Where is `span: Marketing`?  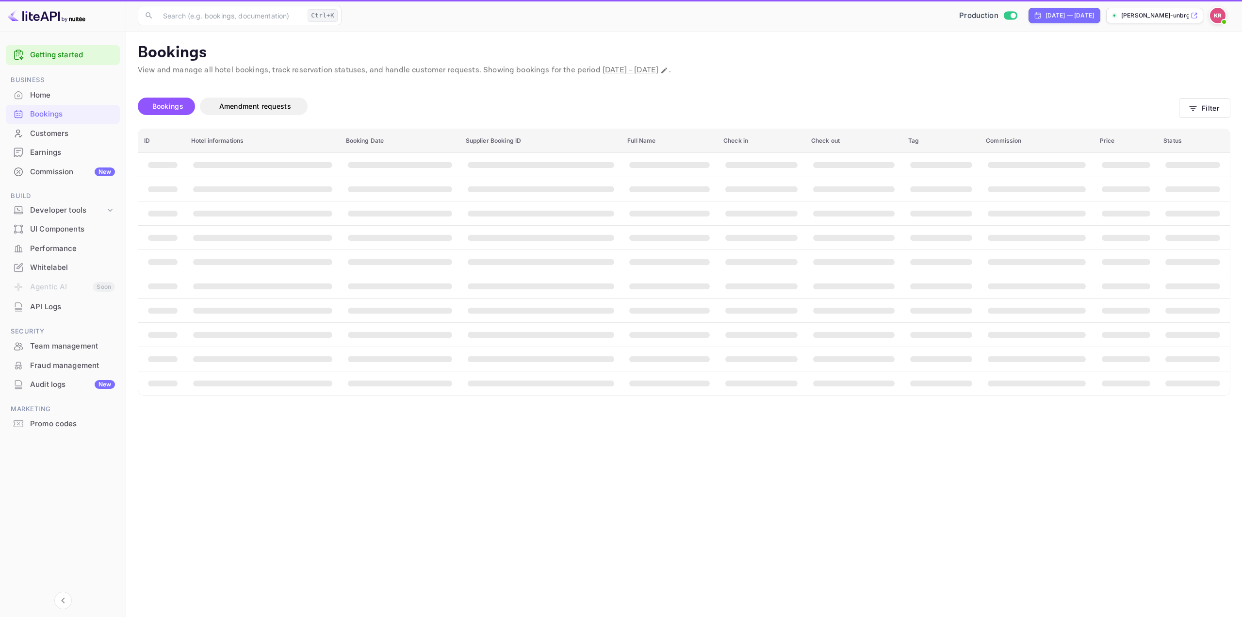
span: Marketing is located at coordinates (63, 409).